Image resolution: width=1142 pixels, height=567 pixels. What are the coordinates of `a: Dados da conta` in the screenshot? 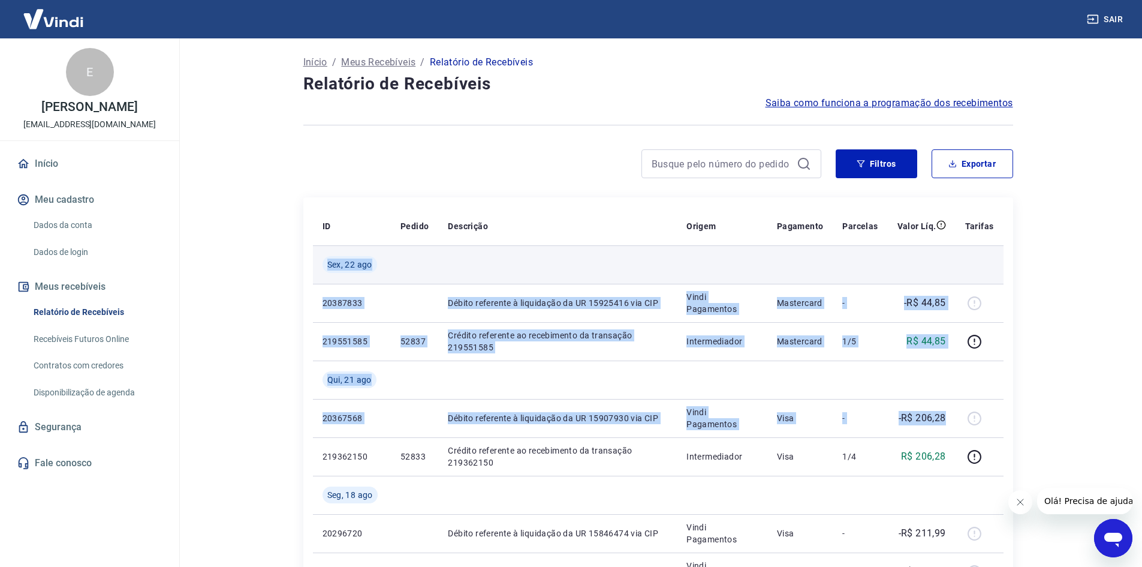 It's located at (97, 225).